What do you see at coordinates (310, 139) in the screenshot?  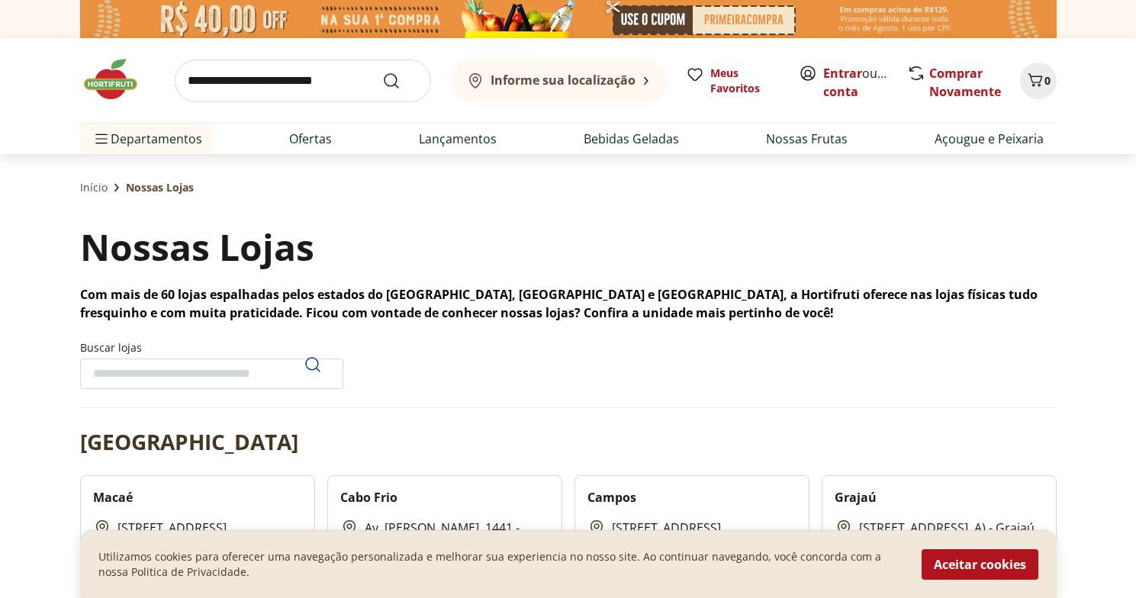 I see `a: Ofertas` at bounding box center [310, 139].